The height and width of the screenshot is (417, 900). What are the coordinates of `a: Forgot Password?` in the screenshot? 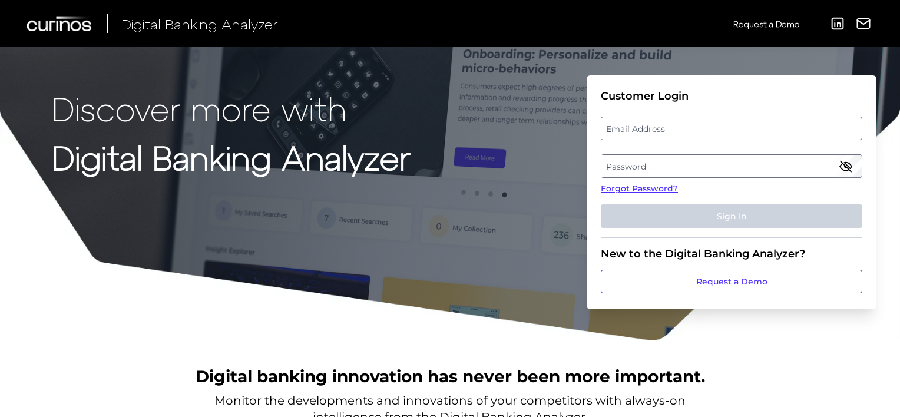 It's located at (731, 188).